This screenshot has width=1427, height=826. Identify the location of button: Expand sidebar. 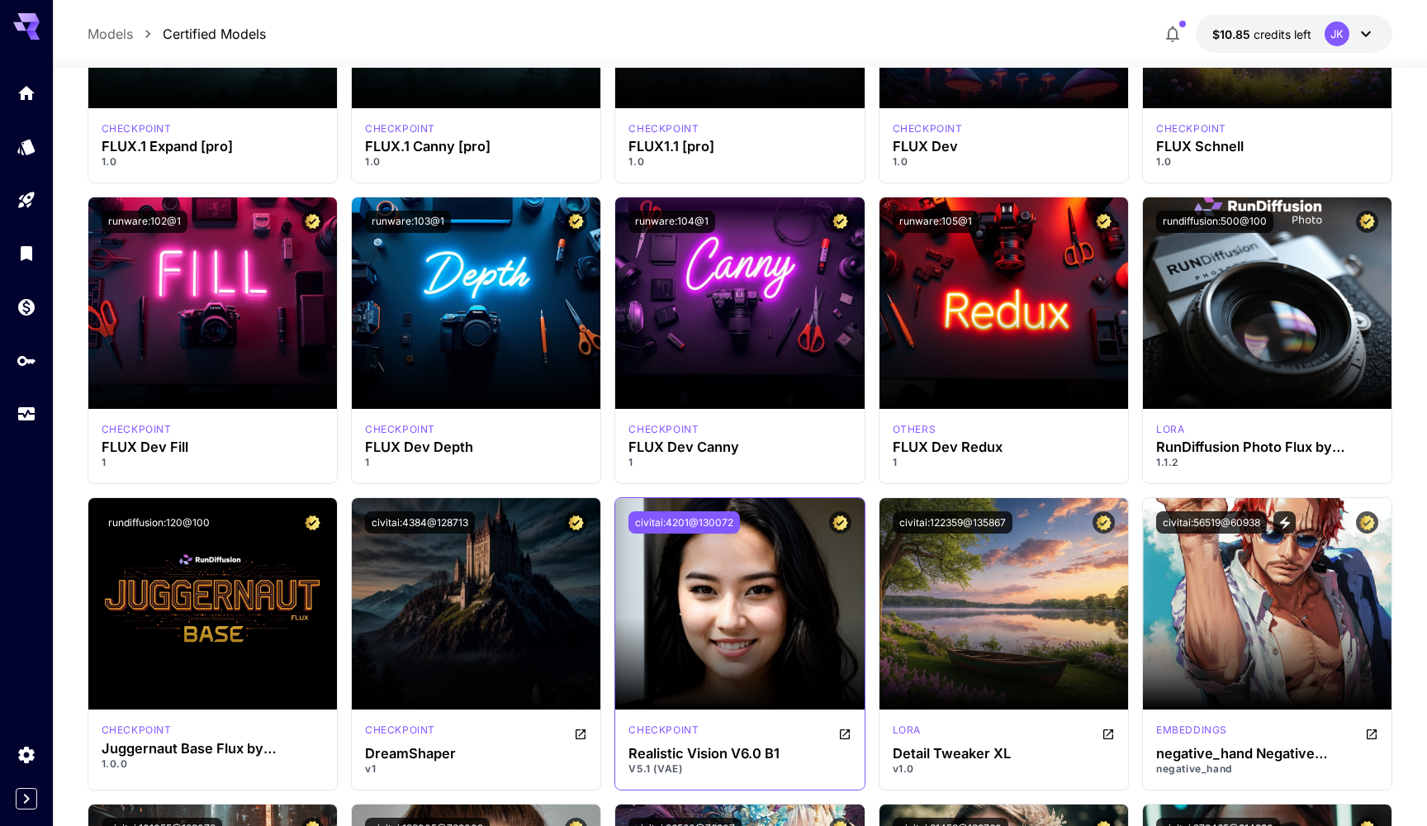
(26, 798).